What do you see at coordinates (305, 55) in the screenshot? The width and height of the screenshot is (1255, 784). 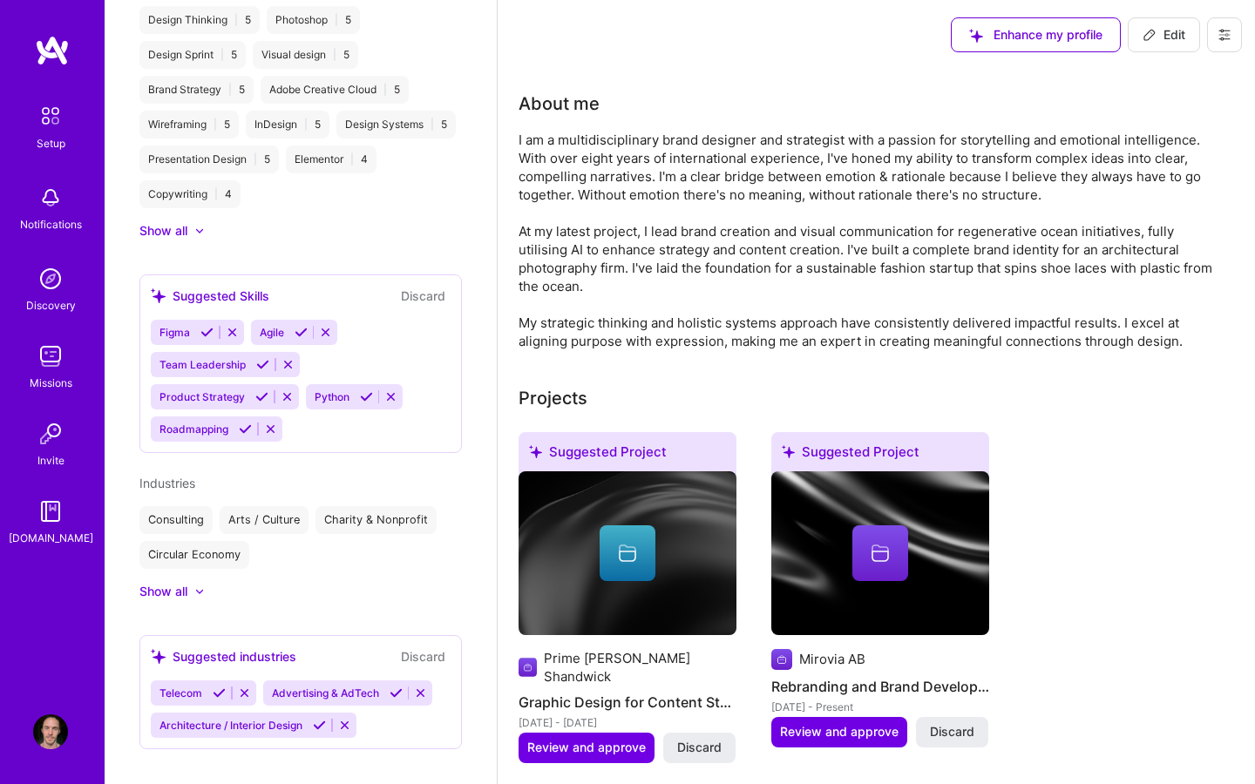 I see `div: Visual design 5` at bounding box center [305, 55].